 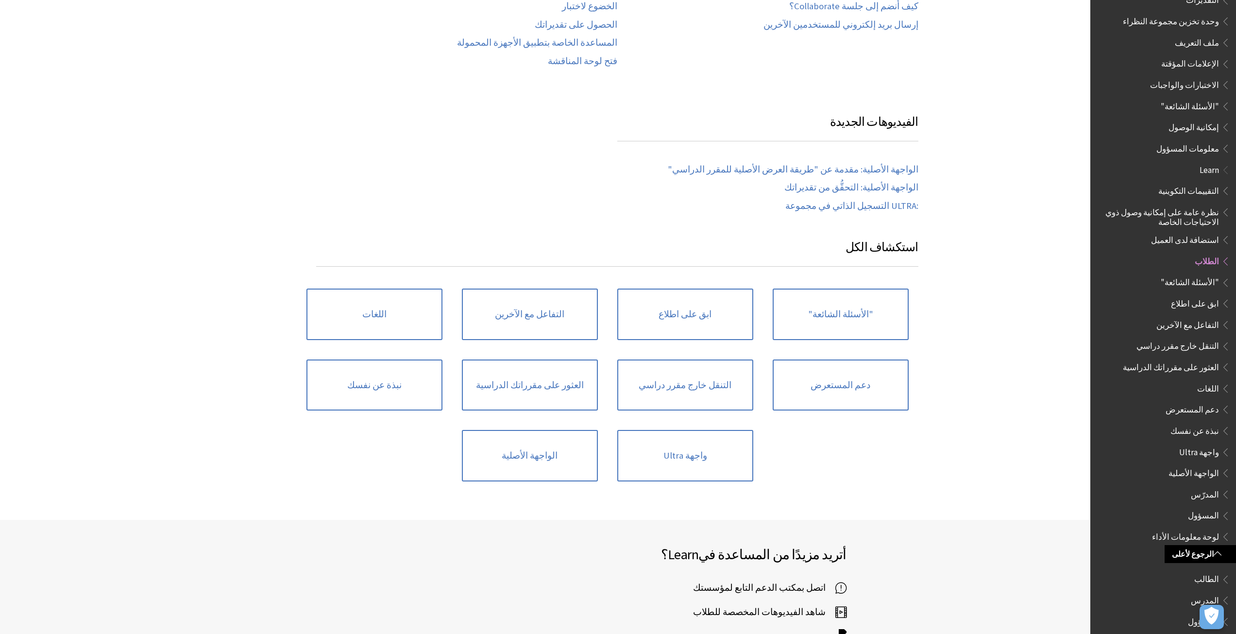 What do you see at coordinates (537, 43) in the screenshot?
I see `a: المساعدة الخاصة بتطبيق الأجهزة المحمولة` at bounding box center [537, 43].